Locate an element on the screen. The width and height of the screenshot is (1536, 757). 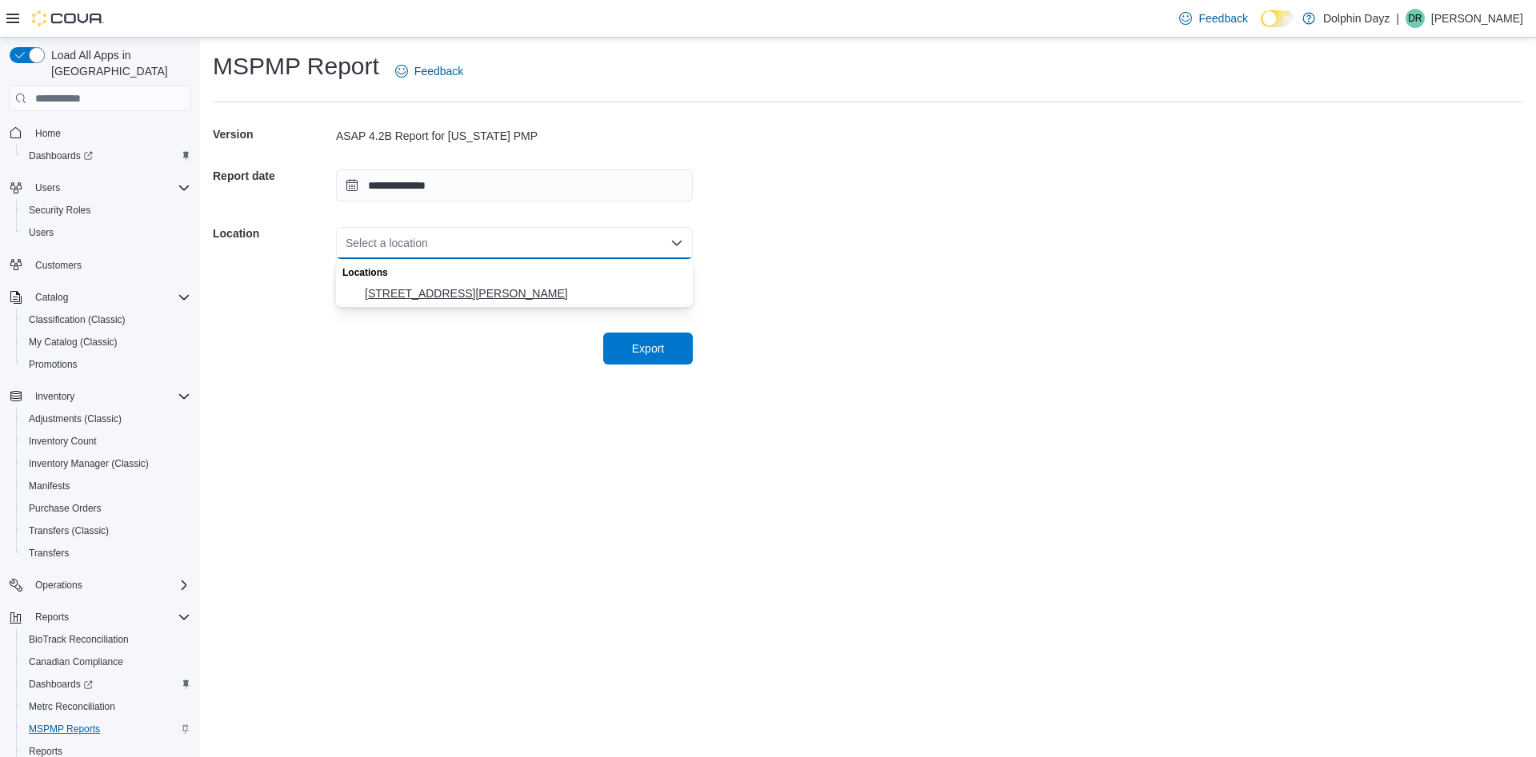
span: Export is located at coordinates (648, 349).